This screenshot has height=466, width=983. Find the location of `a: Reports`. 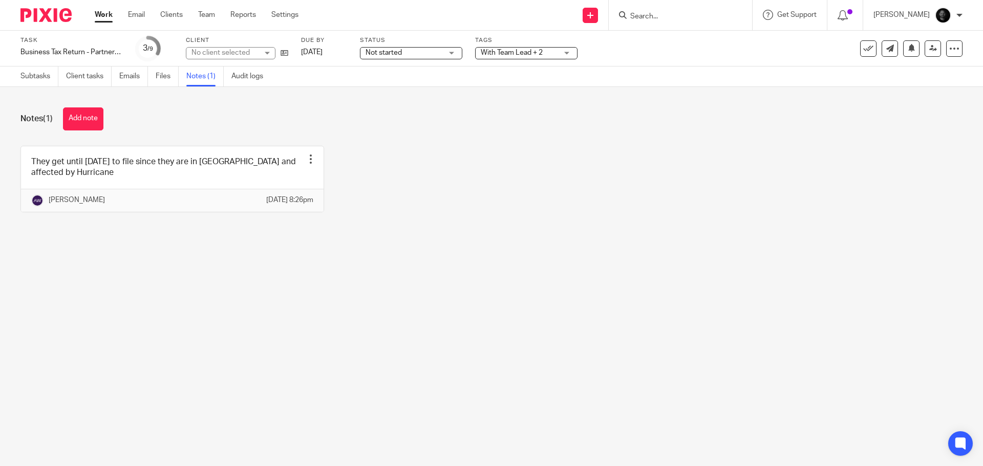

a: Reports is located at coordinates (243, 15).